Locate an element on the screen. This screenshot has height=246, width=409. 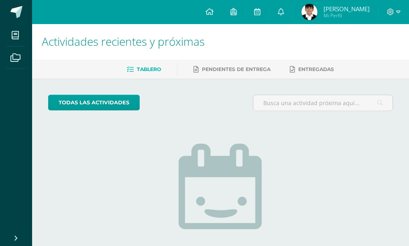
input: Busca una actividad próxima aquí... is located at coordinates (323, 103).